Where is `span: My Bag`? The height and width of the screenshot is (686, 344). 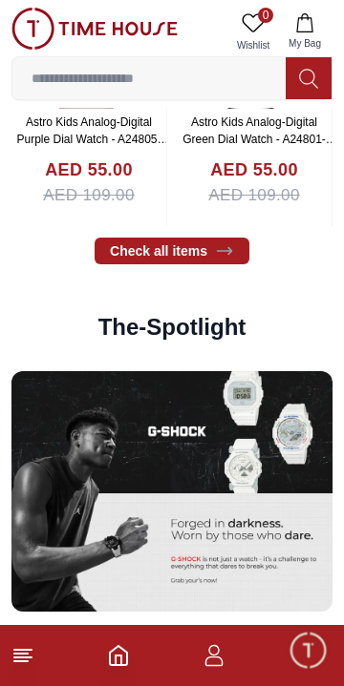
span: My Bag is located at coordinates (304, 43).